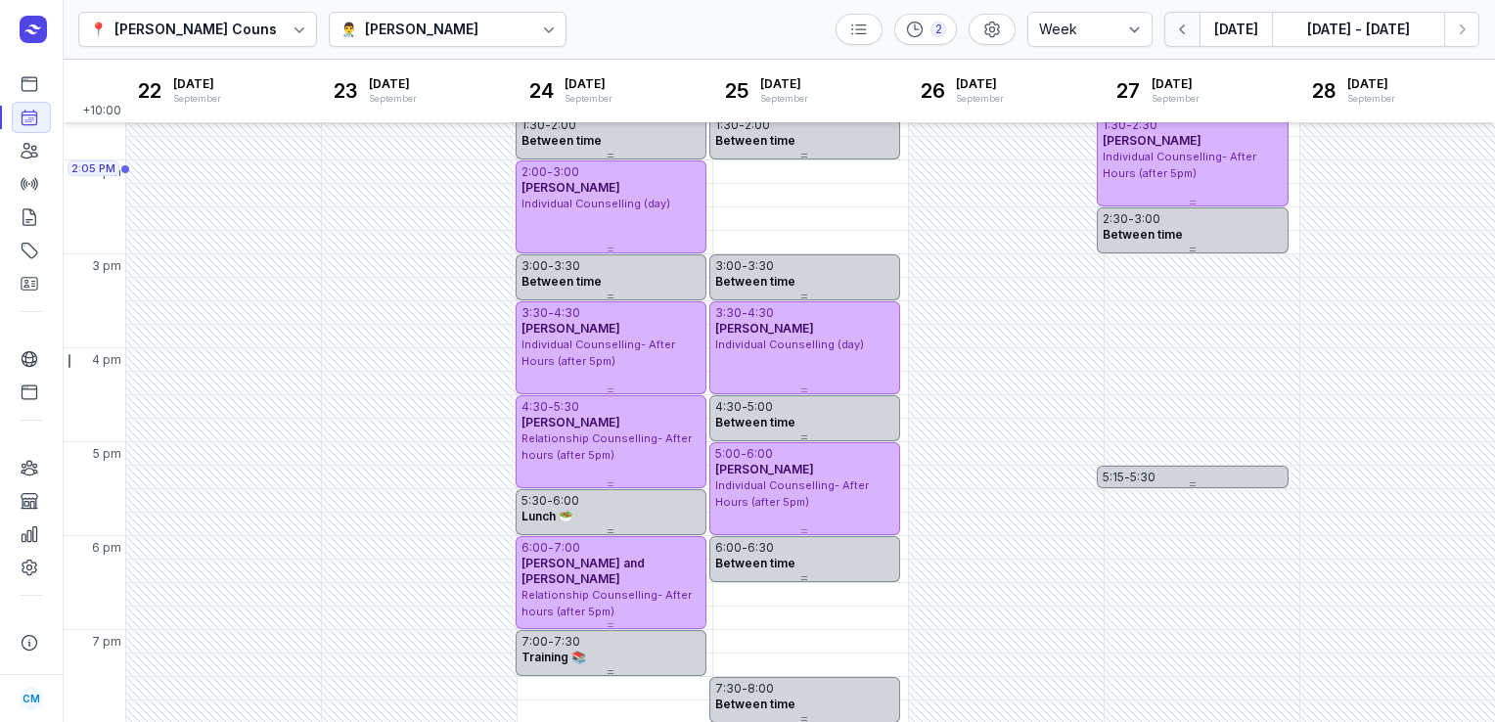  I want to click on div: 8:00, so click(760, 689).